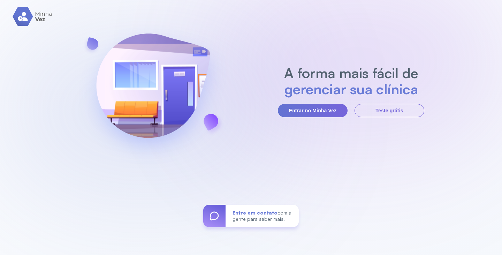 This screenshot has height=255, width=502. I want to click on button: Entrar no Minha Vez, so click(312, 110).